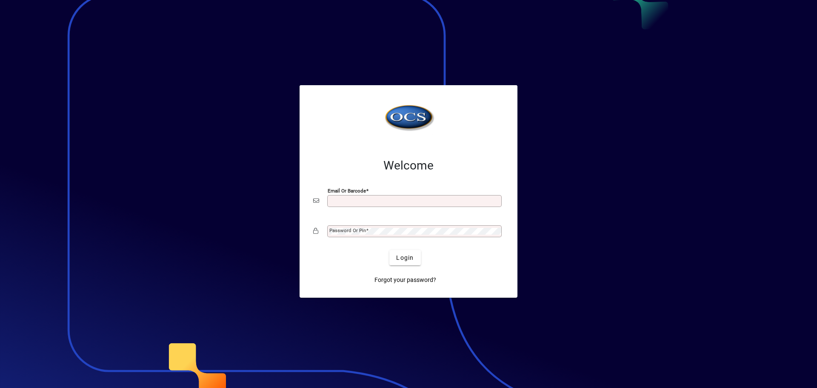 Image resolution: width=817 pixels, height=388 pixels. Describe the element at coordinates (405, 280) in the screenshot. I see `span: Forgot your password?` at that location.